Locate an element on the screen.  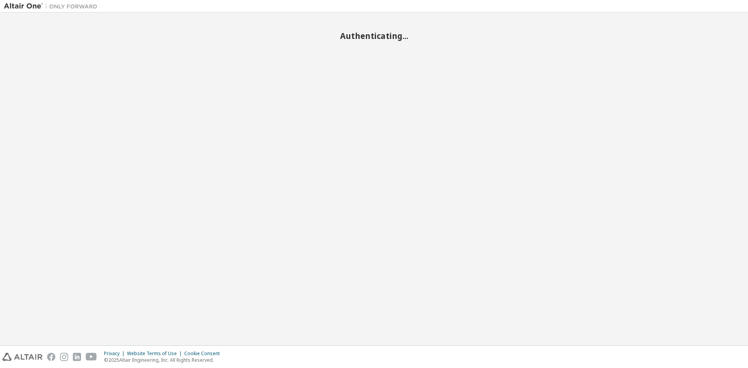
img: facebook.svg is located at coordinates (51, 357).